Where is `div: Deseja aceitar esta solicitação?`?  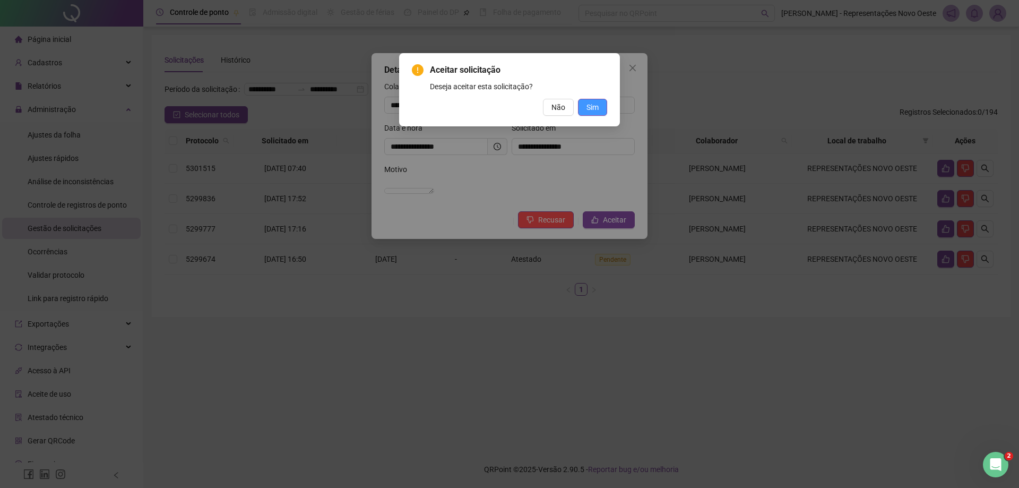
div: Deseja aceitar esta solicitação? is located at coordinates (519, 87).